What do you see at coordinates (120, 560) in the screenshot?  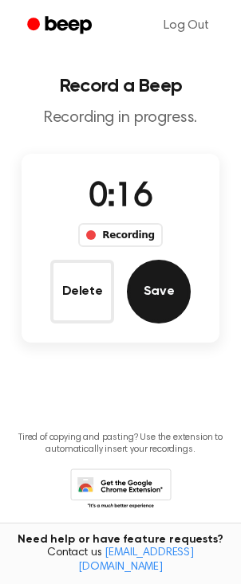 I see `span: Contact us` at bounding box center [120, 560].